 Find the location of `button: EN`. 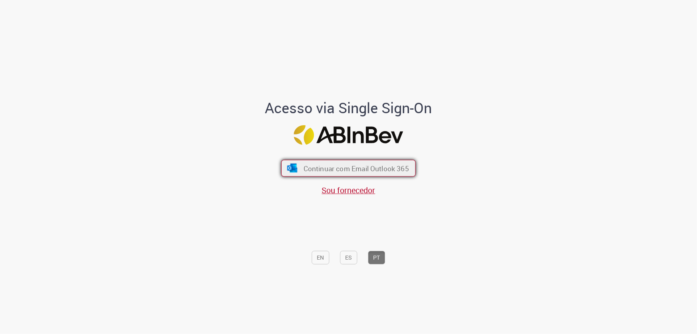

button: EN is located at coordinates (321, 257).